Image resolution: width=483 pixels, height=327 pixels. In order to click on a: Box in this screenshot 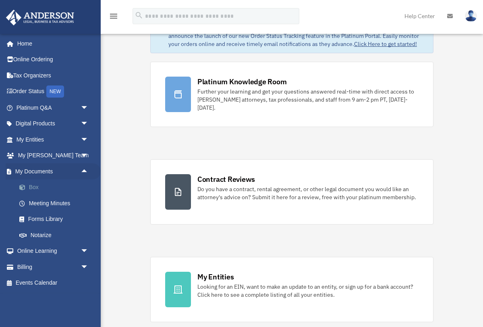, I will do `click(56, 187)`.